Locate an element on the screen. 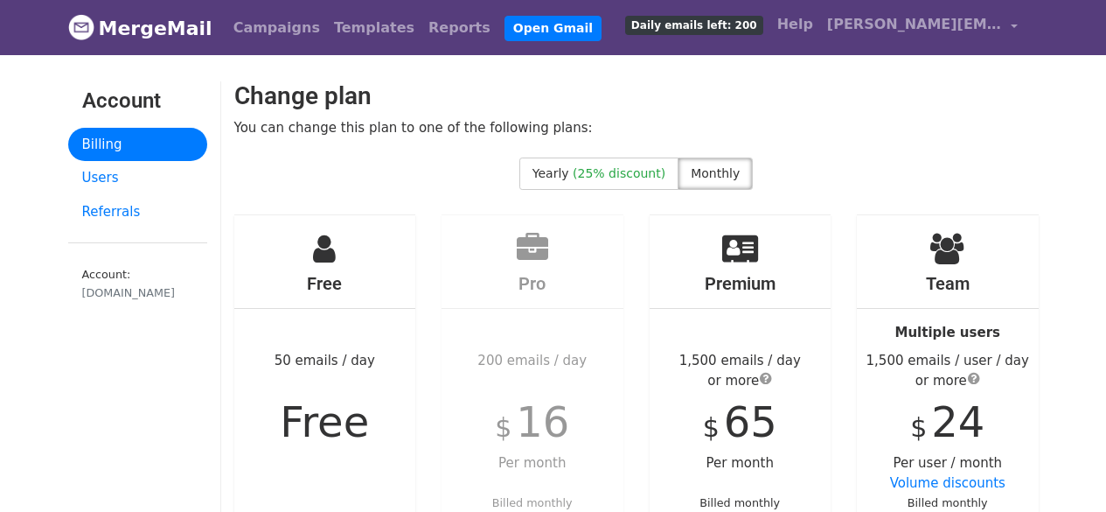 This screenshot has height=512, width=1106. h2: Change plan is located at coordinates (498, 96).